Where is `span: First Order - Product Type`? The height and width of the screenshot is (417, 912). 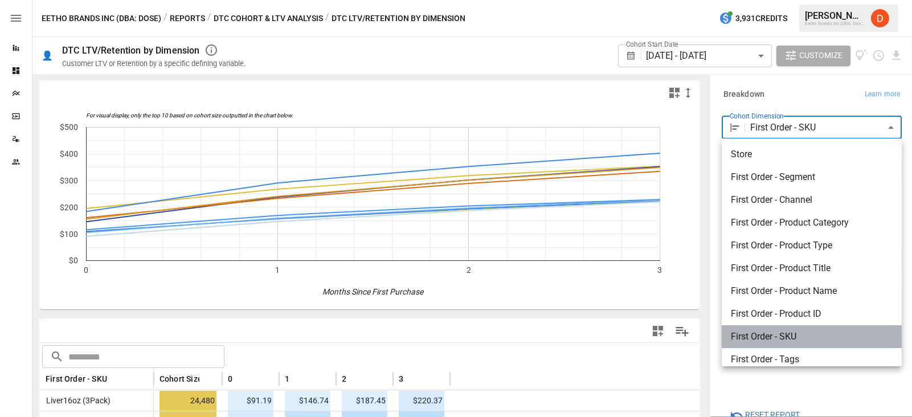
span: First Order - Product Type is located at coordinates (812, 246).